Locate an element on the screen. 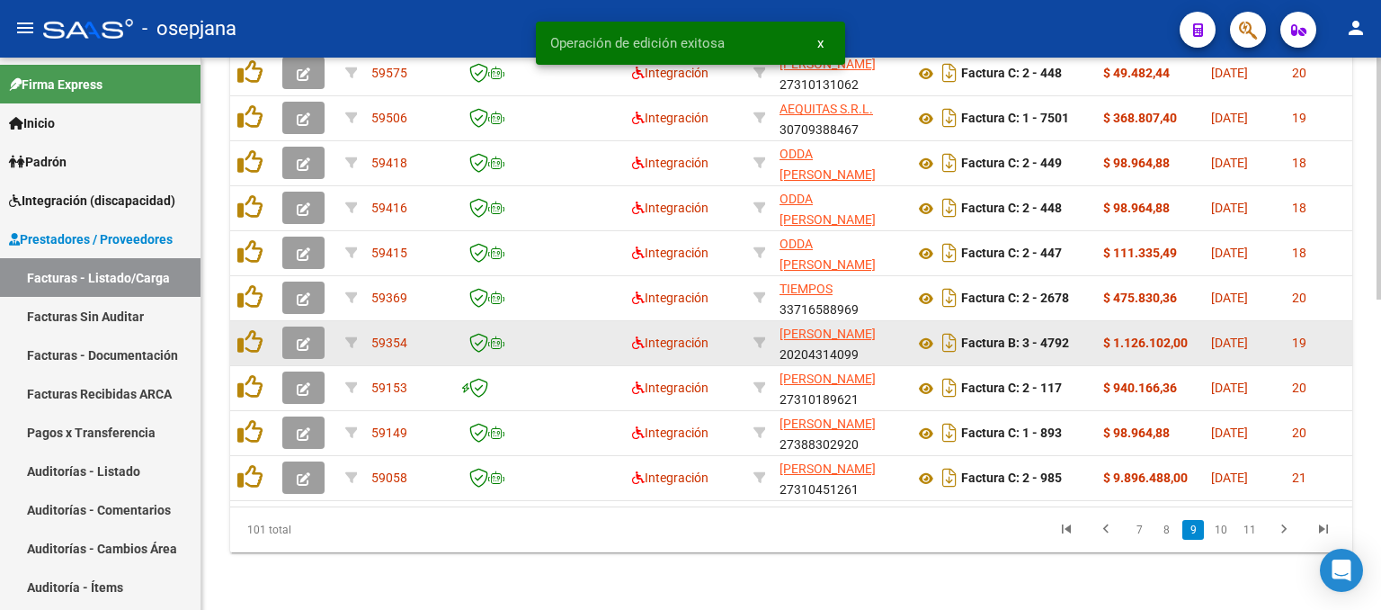  li: page 11 is located at coordinates (1250, 530).